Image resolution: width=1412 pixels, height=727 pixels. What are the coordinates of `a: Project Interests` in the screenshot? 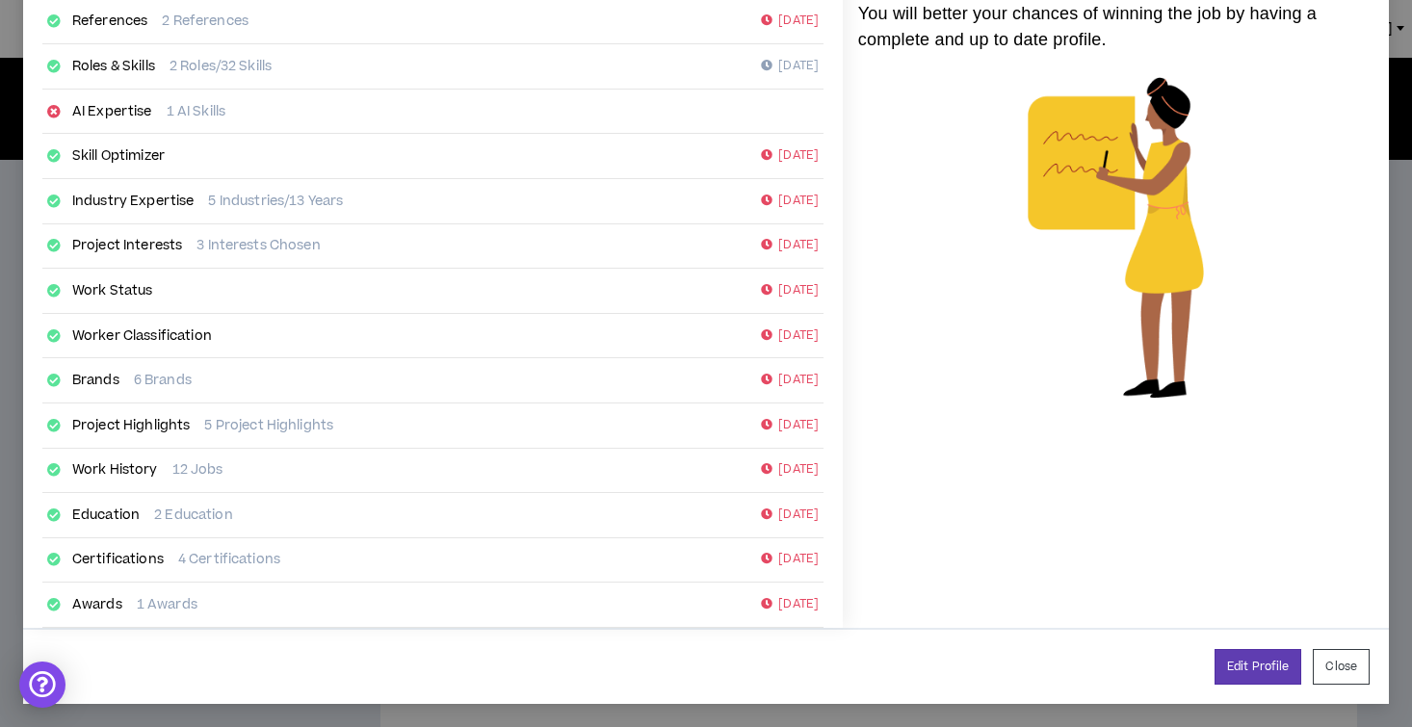 It's located at (127, 246).